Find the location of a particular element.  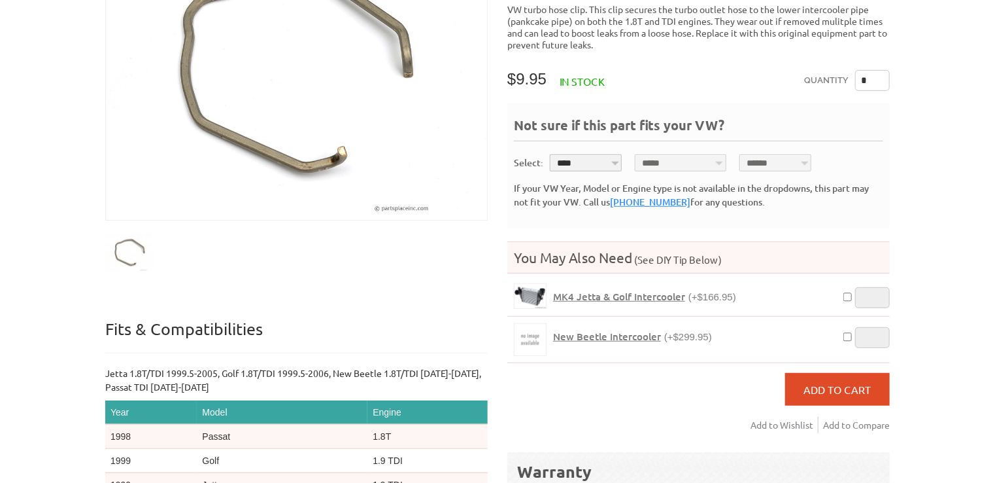

td: 1.8T is located at coordinates (428, 435).